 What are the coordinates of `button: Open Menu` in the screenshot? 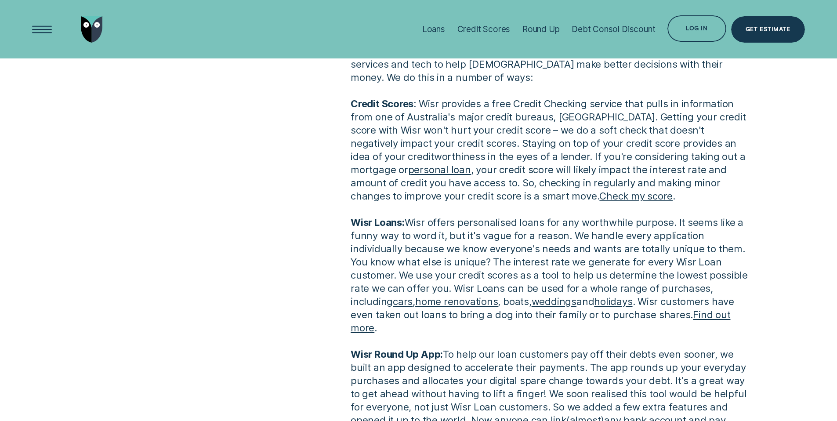 It's located at (42, 29).